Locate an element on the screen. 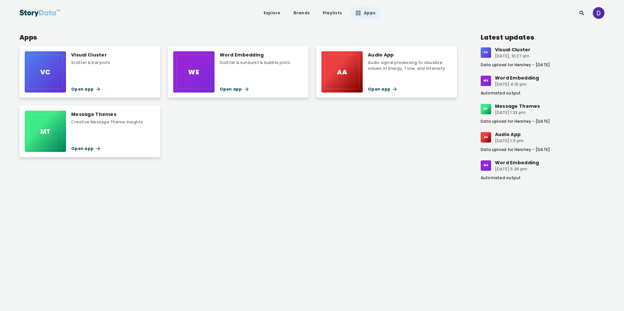 The image size is (624, 311). a: Explore is located at coordinates (272, 13).